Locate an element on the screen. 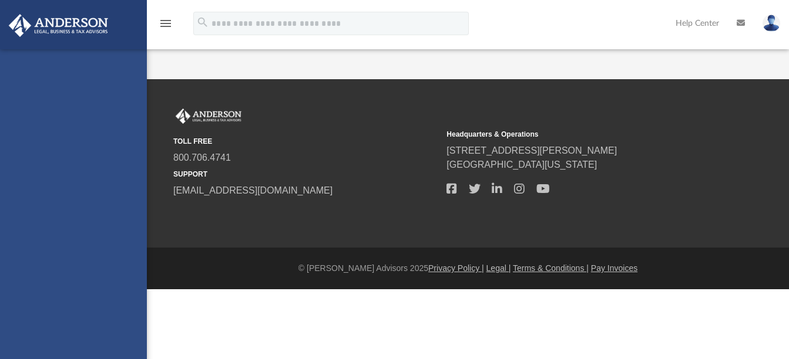 The height and width of the screenshot is (359, 789). i: search is located at coordinates (203, 22).